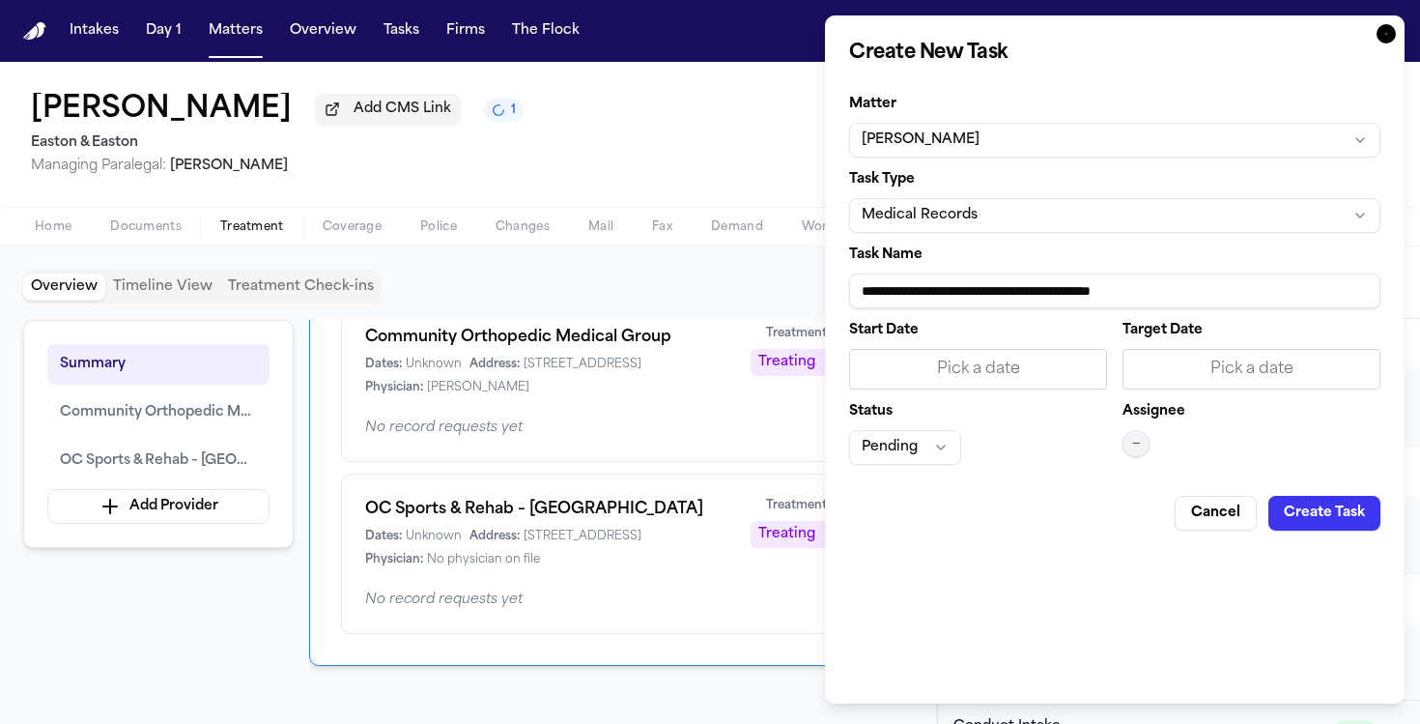 Image resolution: width=1420 pixels, height=724 pixels. I want to click on button: Create Task, so click(1325, 513).